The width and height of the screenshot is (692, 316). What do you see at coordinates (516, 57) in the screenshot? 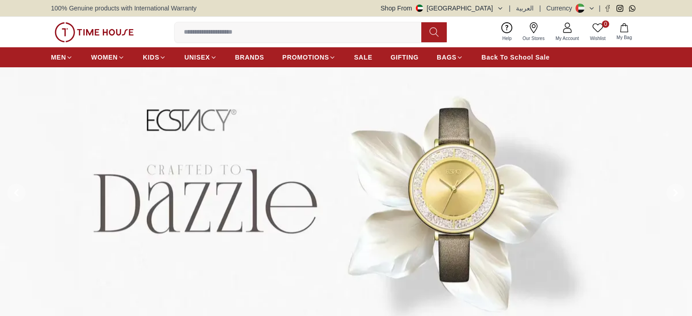
I see `span: Back To School Sale` at bounding box center [516, 57].